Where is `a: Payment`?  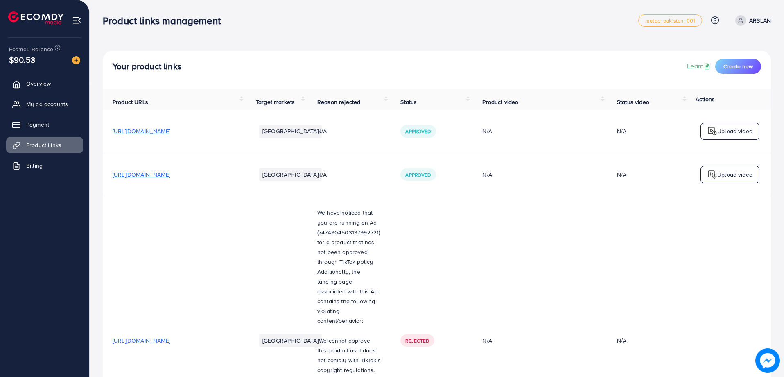 a: Payment is located at coordinates (45, 124).